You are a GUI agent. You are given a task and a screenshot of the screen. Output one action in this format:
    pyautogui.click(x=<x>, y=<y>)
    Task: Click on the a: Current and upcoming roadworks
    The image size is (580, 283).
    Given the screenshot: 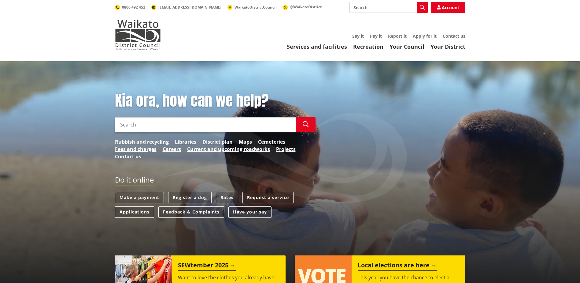 What is the action you would take?
    pyautogui.click(x=229, y=149)
    